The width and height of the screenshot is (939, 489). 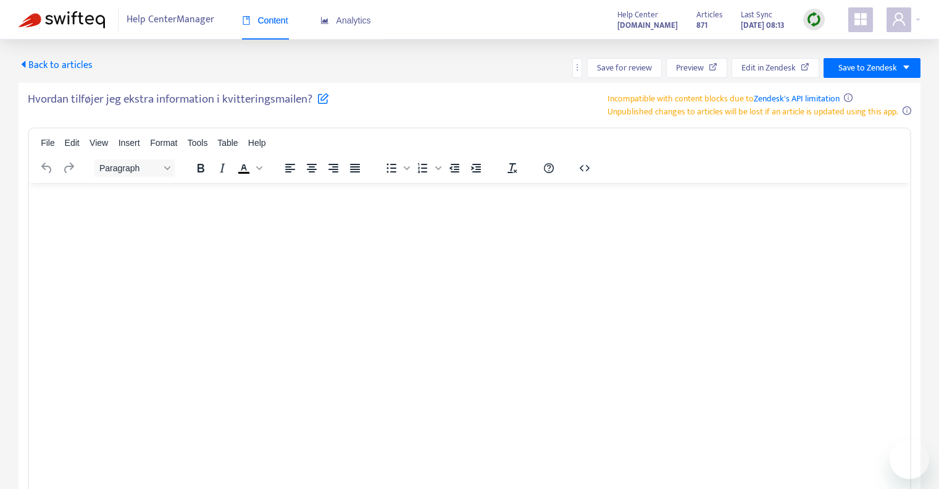 What do you see at coordinates (355, 168) in the screenshot?
I see `button: Justify` at bounding box center [355, 168].